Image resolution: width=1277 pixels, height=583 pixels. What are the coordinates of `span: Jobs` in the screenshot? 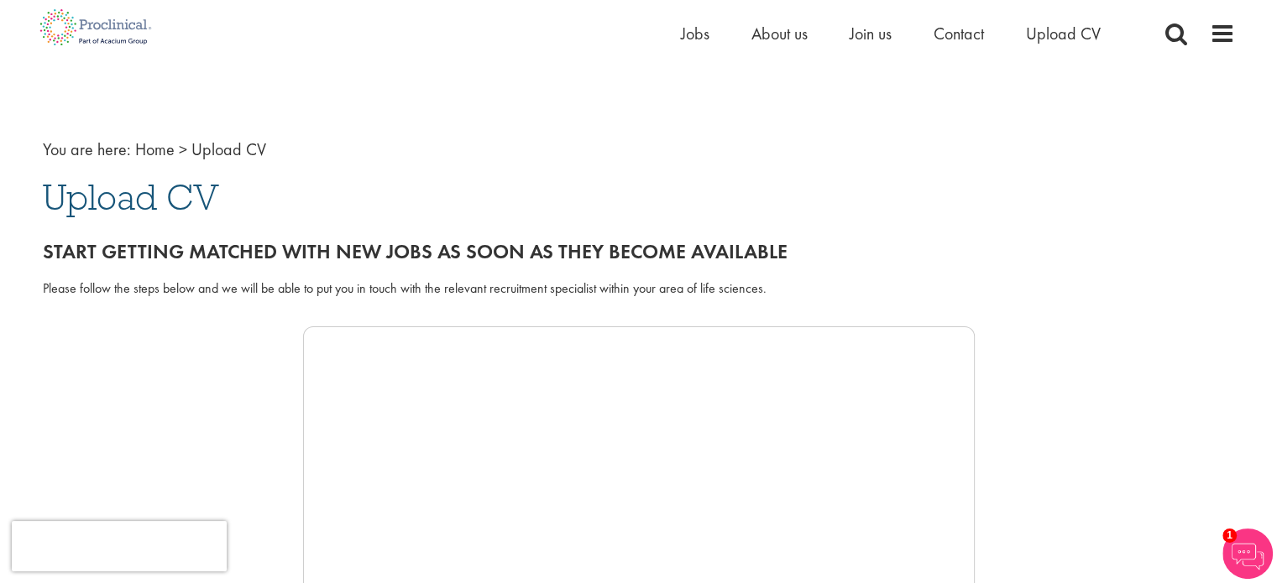 It's located at (695, 34).